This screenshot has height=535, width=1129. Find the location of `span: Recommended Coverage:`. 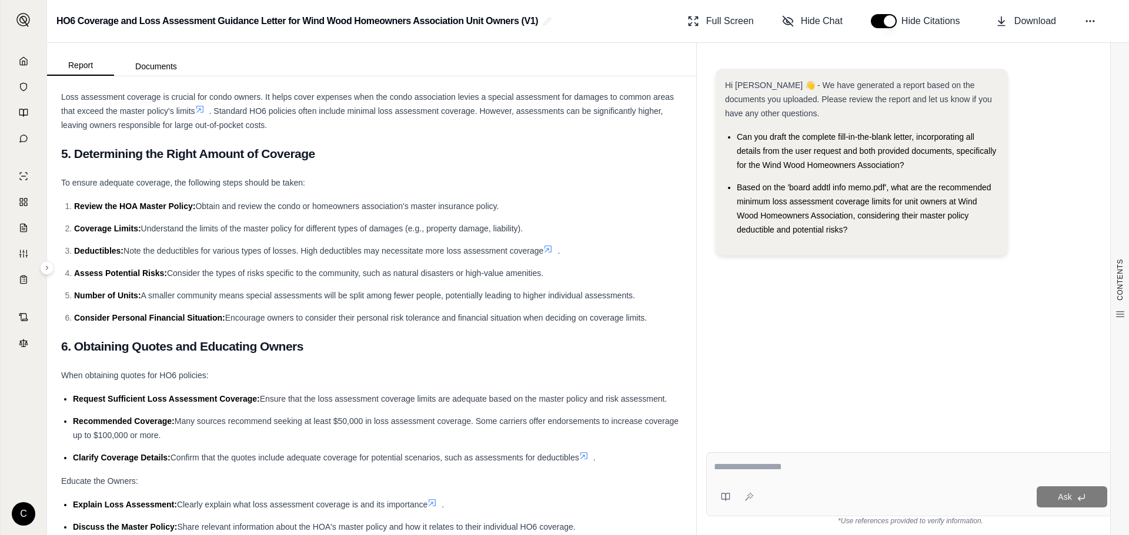

span: Recommended Coverage: is located at coordinates (123, 421).